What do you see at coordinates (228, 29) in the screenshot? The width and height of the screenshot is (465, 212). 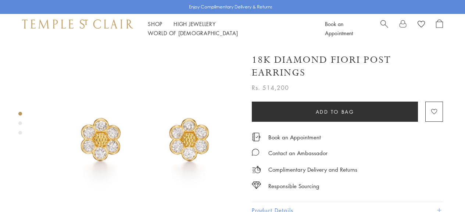 I see `nav: Main navigation` at bounding box center [228, 29].